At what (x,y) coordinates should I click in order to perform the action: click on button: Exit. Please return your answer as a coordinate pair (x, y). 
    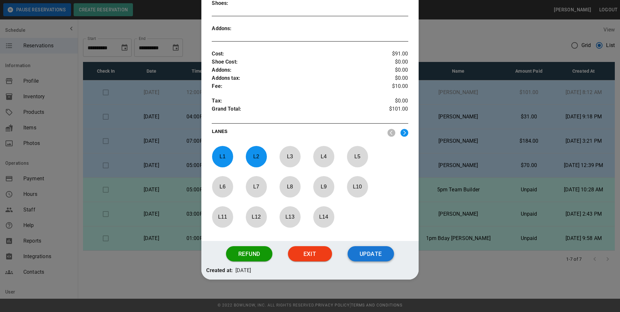
    Looking at the image, I should click on (310, 254).